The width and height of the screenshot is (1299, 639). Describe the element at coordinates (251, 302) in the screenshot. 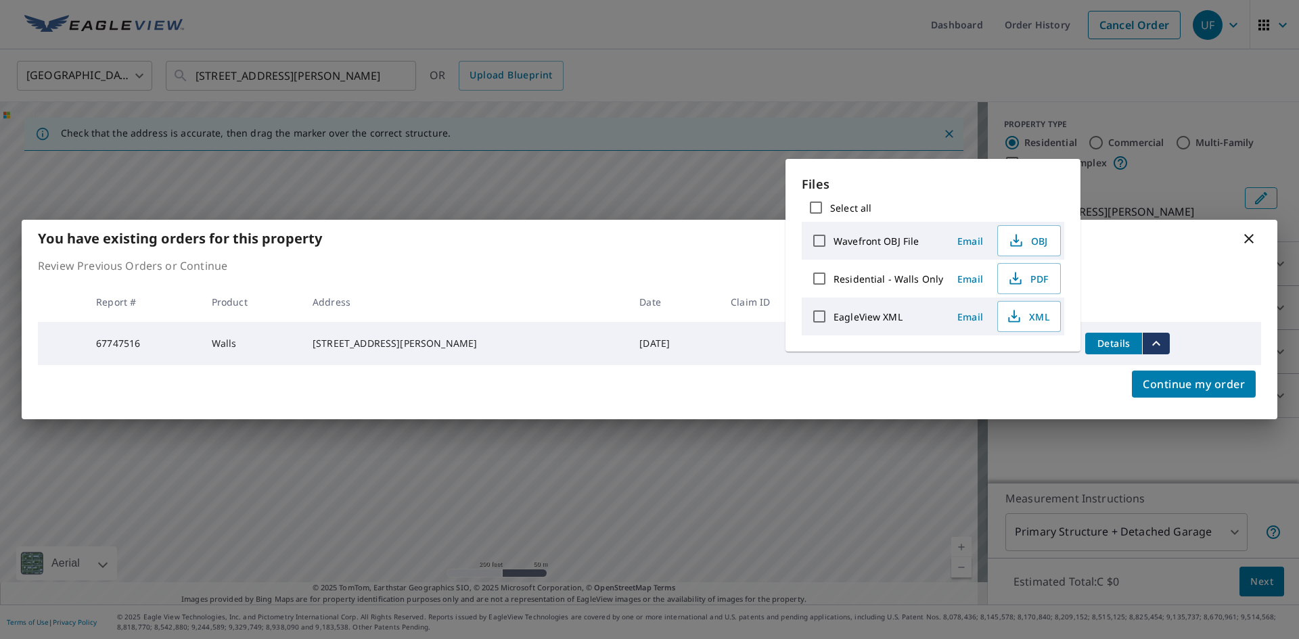

I see `th: Product` at that location.